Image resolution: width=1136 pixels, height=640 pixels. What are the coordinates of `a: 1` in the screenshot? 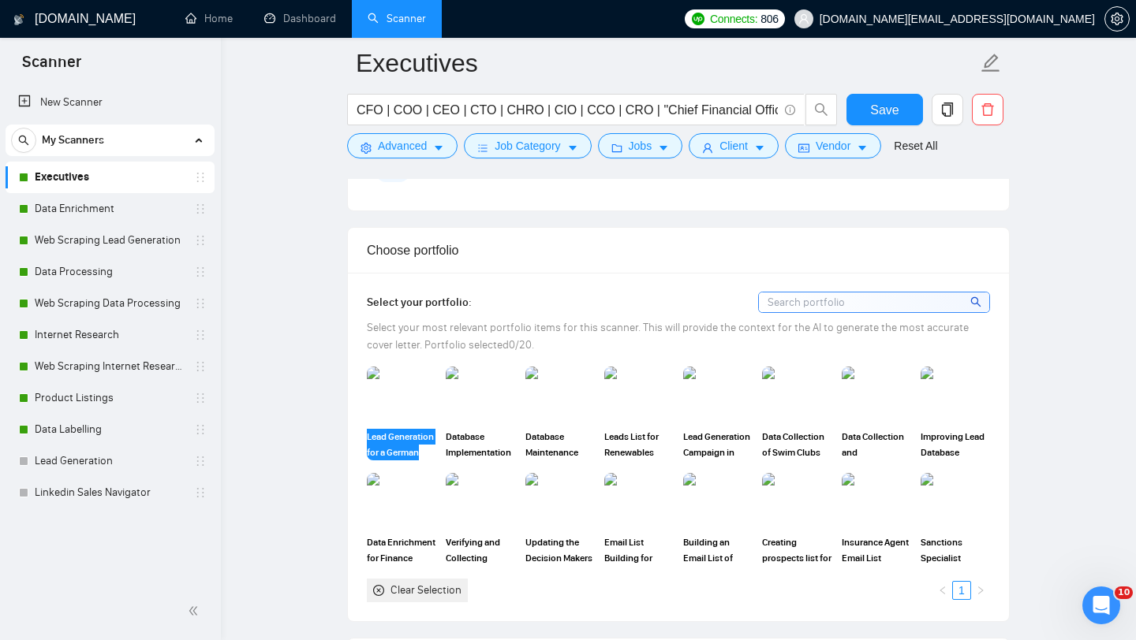 It's located at (961, 591).